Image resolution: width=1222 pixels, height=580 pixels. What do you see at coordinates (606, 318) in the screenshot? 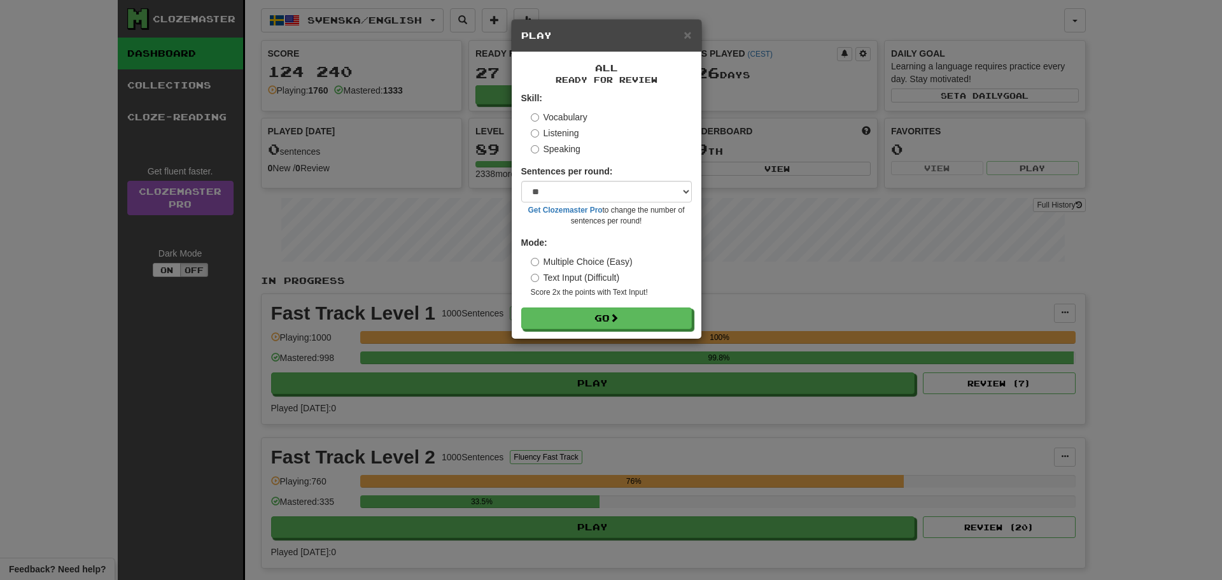
I see `button: Go` at bounding box center [606, 318].